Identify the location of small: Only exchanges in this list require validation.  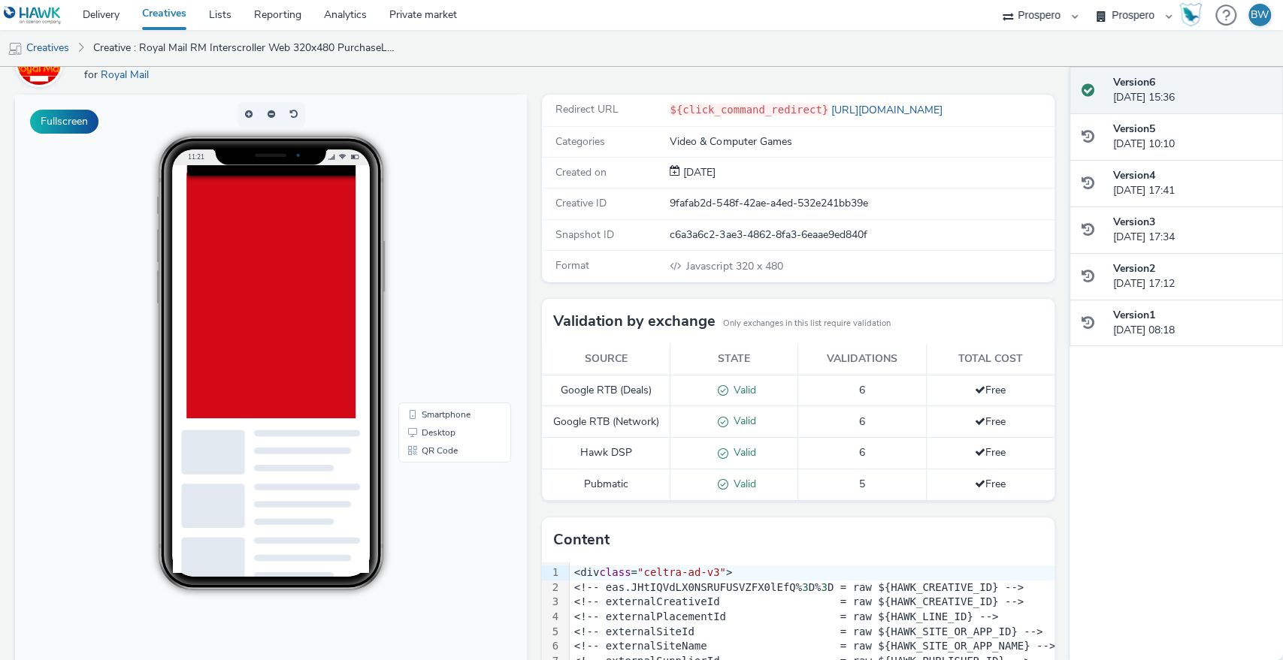
(806, 324).